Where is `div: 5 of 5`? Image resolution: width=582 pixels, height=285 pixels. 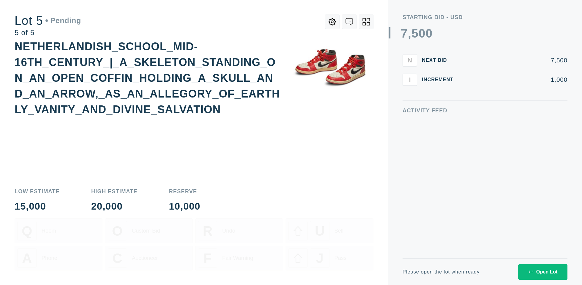
div: 5 of 5 is located at coordinates (48, 33).